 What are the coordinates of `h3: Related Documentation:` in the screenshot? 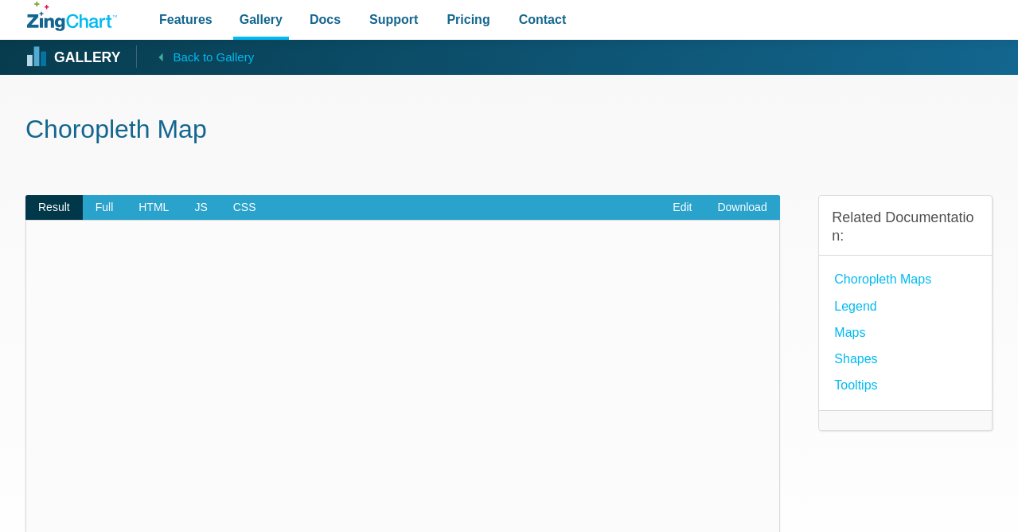 It's located at (905, 227).